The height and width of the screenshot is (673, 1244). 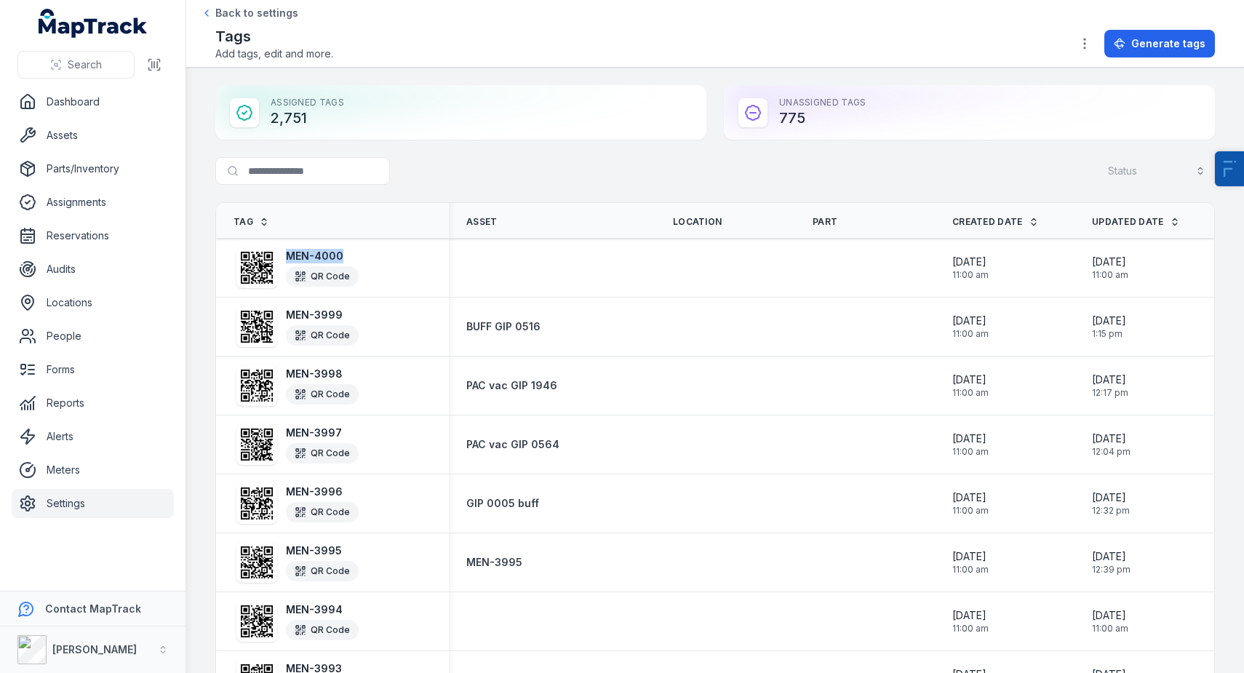 What do you see at coordinates (93, 23) in the screenshot?
I see `a: MapTrack` at bounding box center [93, 23].